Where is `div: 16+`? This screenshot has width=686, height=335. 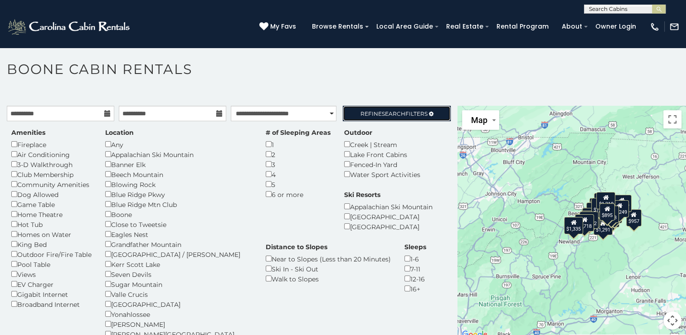 div: 16+ is located at coordinates (415, 288).